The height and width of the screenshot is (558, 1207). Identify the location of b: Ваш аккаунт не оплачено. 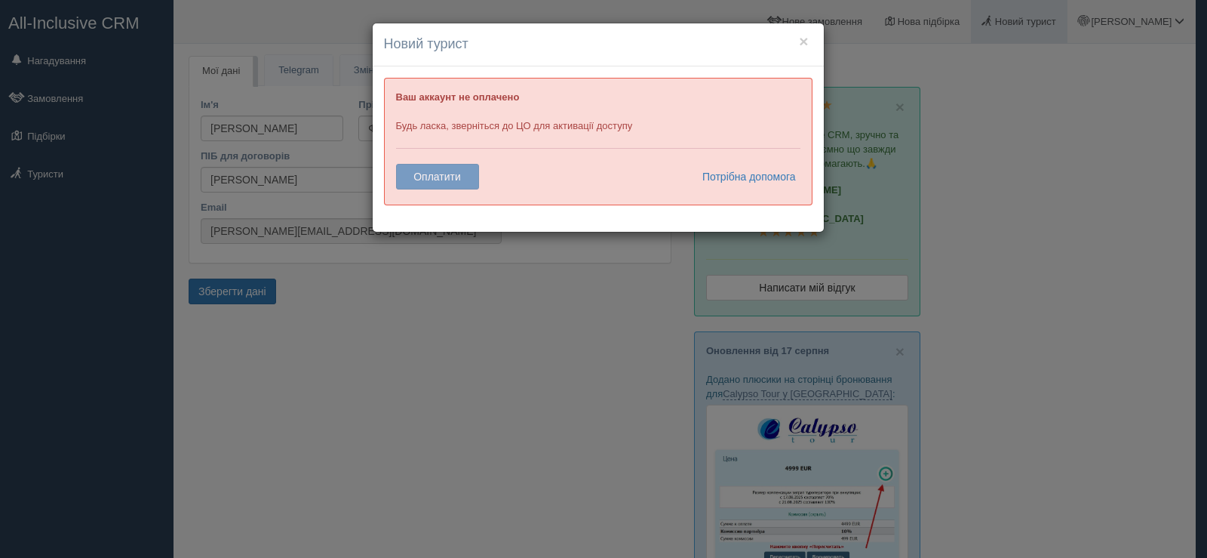
(458, 97).